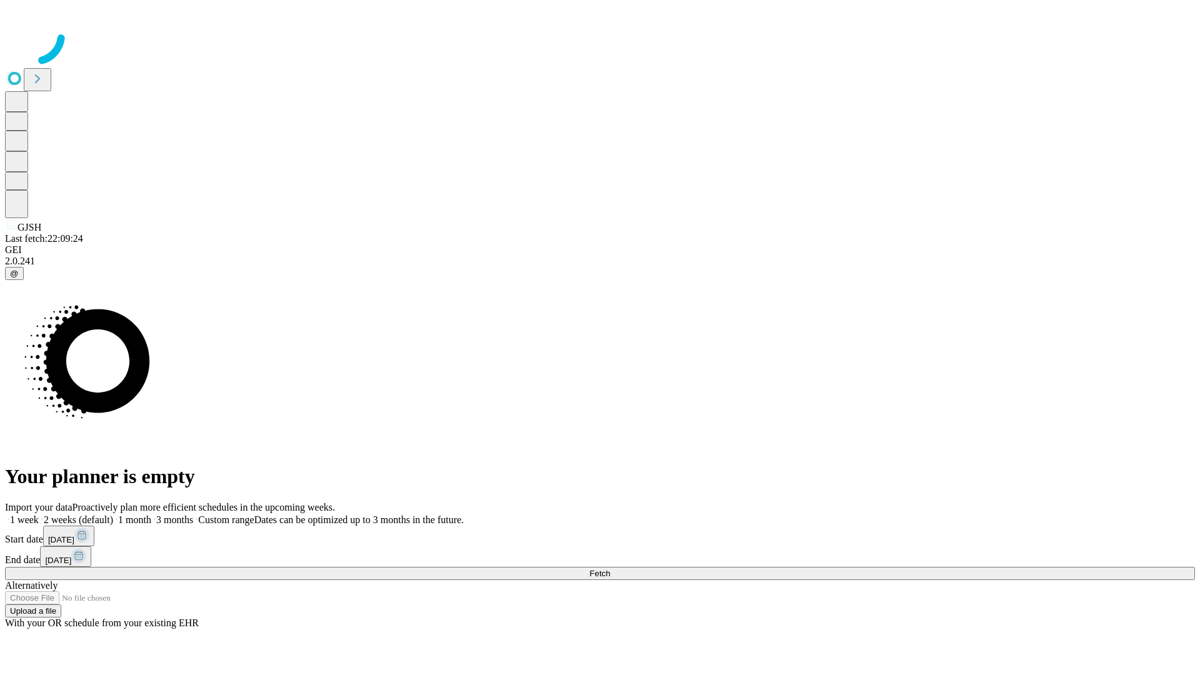  Describe the element at coordinates (102, 622) in the screenshot. I see `span: With your OR schedule from your existing EHR` at that location.